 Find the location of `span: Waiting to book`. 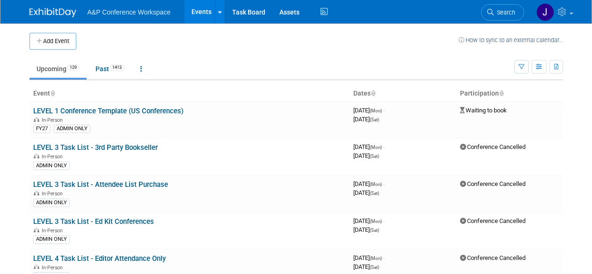

span: Waiting to book is located at coordinates (483, 110).